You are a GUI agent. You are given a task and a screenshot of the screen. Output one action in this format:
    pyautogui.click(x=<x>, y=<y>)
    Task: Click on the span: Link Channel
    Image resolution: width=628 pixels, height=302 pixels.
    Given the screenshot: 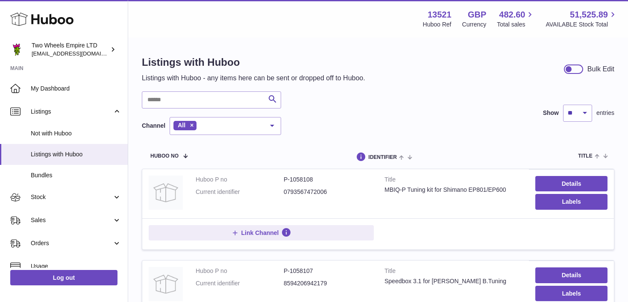 What is the action you would take?
    pyautogui.click(x=260, y=233)
    